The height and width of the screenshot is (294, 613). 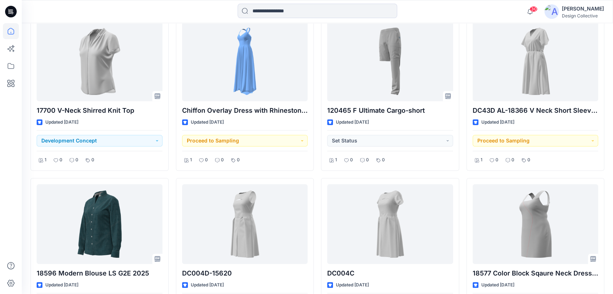 I want to click on p: 120465 F Ultimate Cargo-short, so click(x=390, y=111).